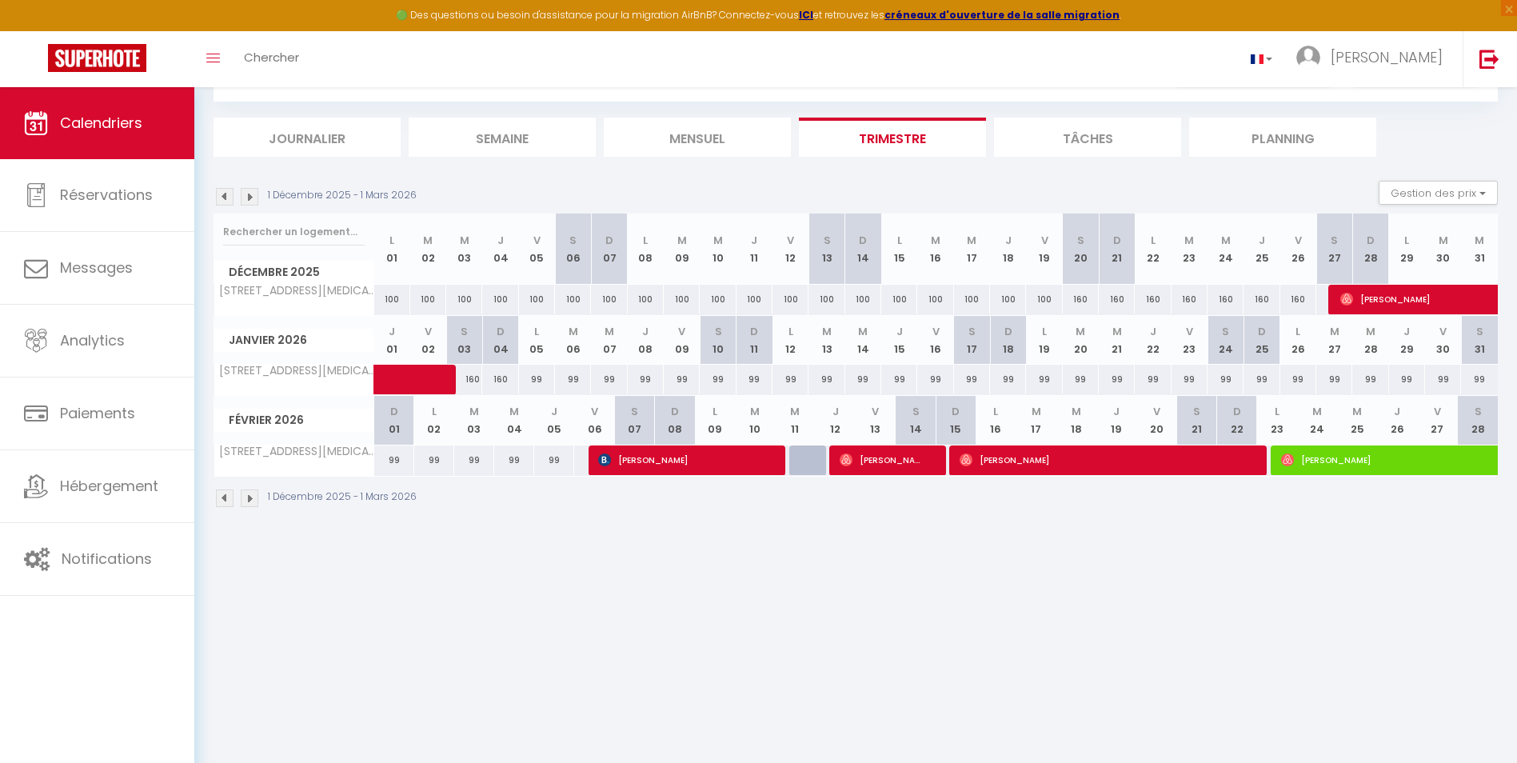 The image size is (1517, 763). What do you see at coordinates (645, 340) in the screenshot?
I see `th: 08` at bounding box center [645, 340].